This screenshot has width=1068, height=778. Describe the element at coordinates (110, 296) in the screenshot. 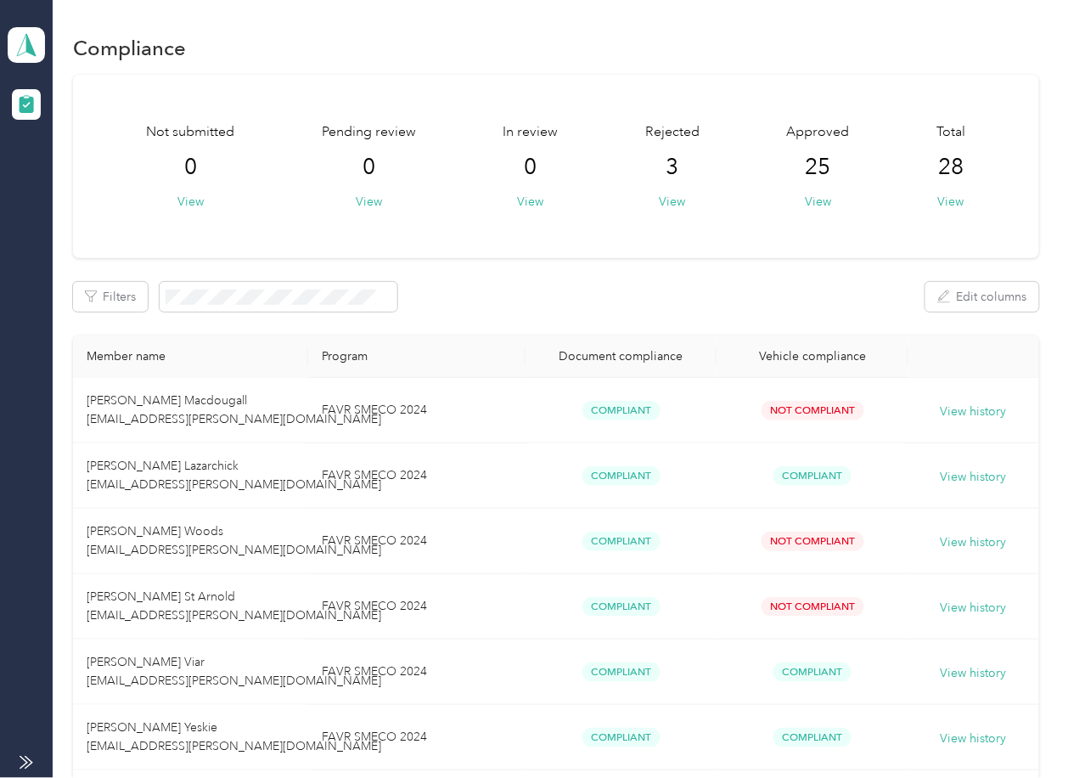

I see `button: Filters` at that location.